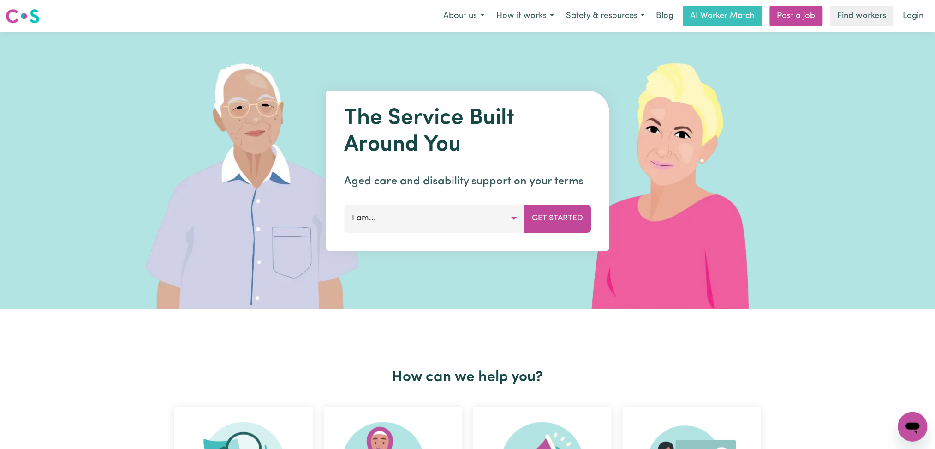  I want to click on a: Careseekers logo, so click(23, 16).